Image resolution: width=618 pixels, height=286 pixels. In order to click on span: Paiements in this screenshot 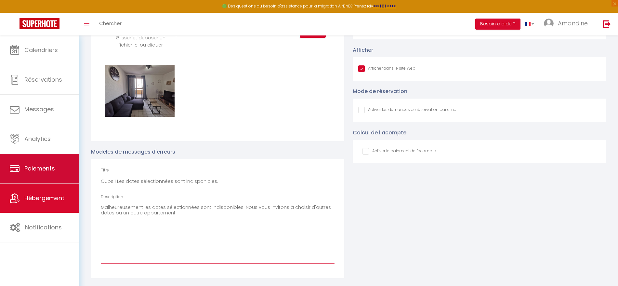, I will do `click(40, 168)`.